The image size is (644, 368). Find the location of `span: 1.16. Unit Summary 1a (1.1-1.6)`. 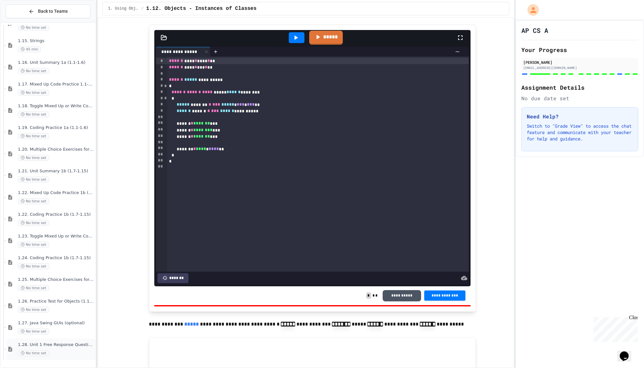

span: 1.16. Unit Summary 1a (1.1-1.6) is located at coordinates (56, 63).